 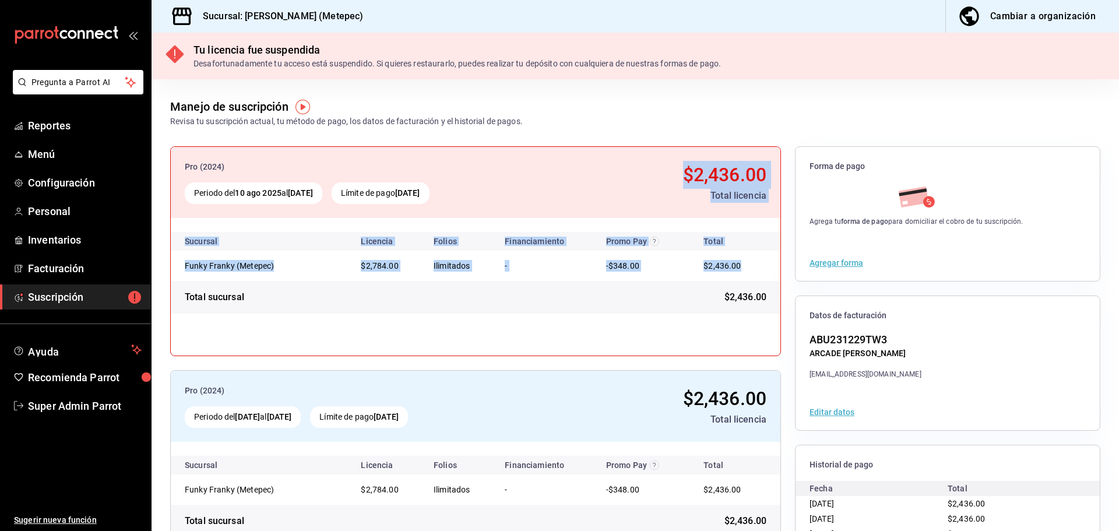 What do you see at coordinates (832, 412) in the screenshot?
I see `button: Editar datos` at bounding box center [832, 412].